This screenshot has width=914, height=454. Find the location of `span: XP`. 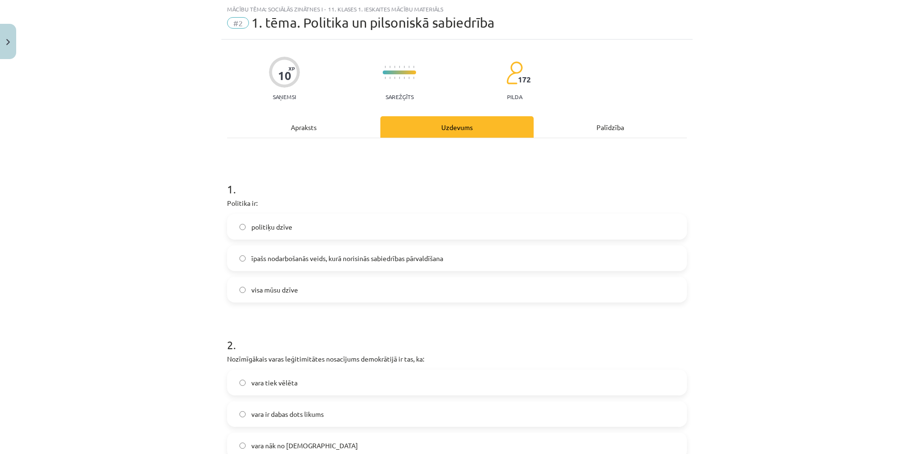

span: XP is located at coordinates (291, 68).